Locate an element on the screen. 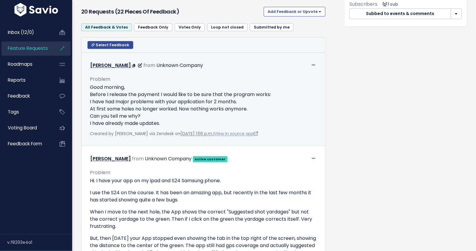 The image size is (476, 251). span: Reports is located at coordinates (17, 80).